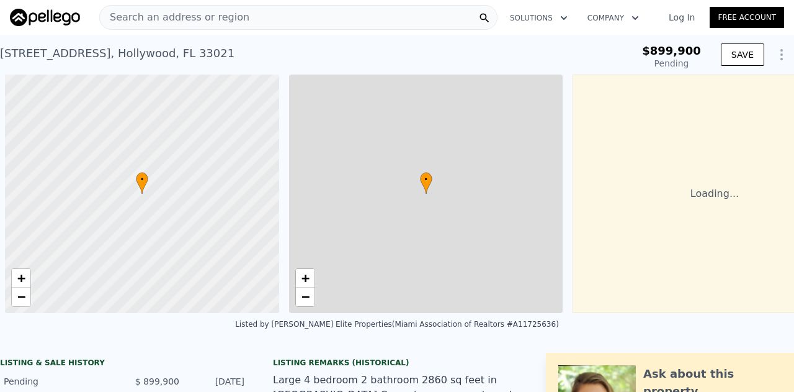 The image size is (794, 392). Describe the element at coordinates (743, 55) in the screenshot. I see `button: SAVE` at that location.